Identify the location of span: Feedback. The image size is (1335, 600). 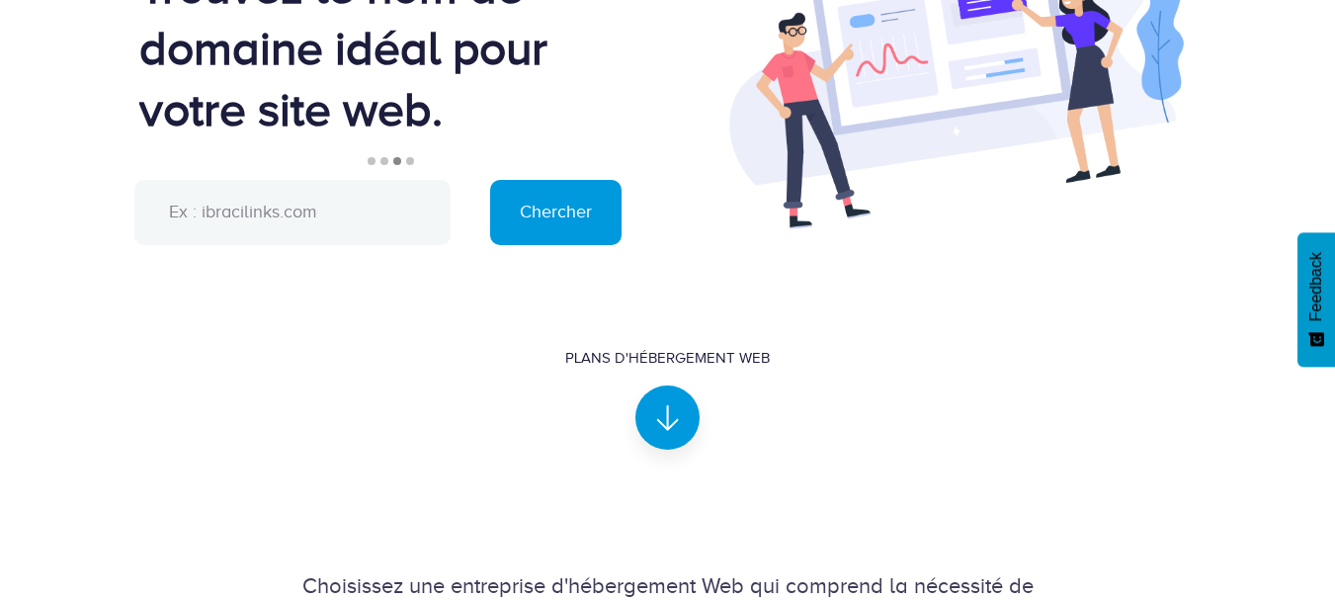
(1316, 287).